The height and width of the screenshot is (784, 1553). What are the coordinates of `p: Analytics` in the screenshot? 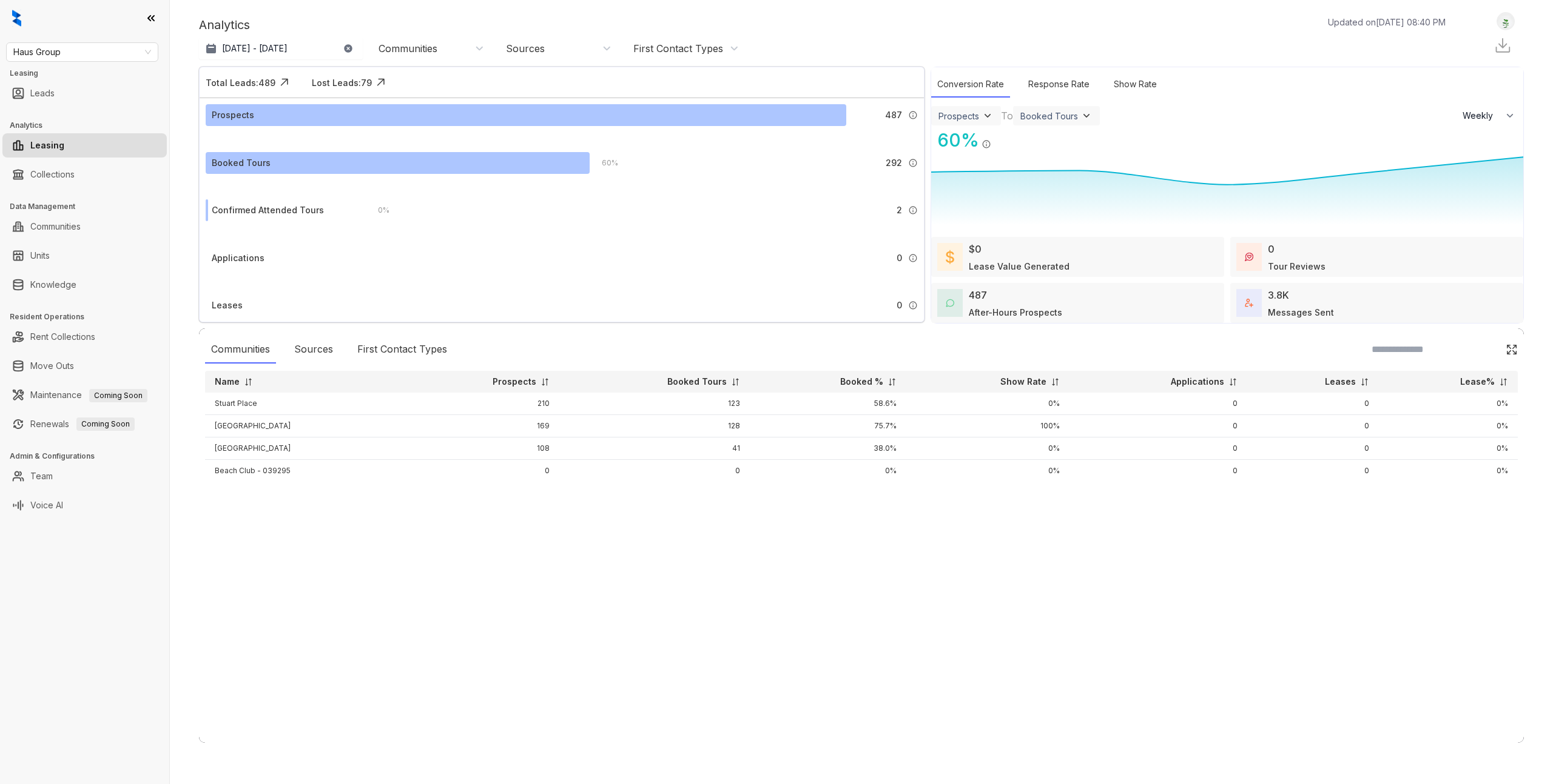 It's located at (225, 25).